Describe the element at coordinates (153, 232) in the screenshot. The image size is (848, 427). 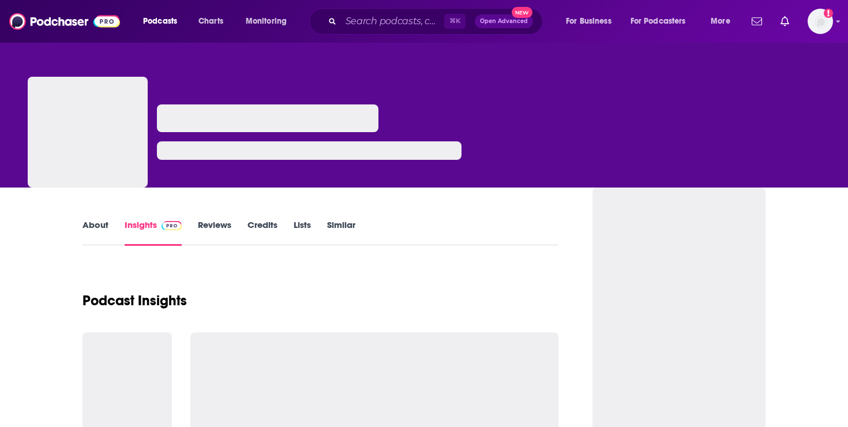
I see `a: InsightsPodchaser Pro` at that location.